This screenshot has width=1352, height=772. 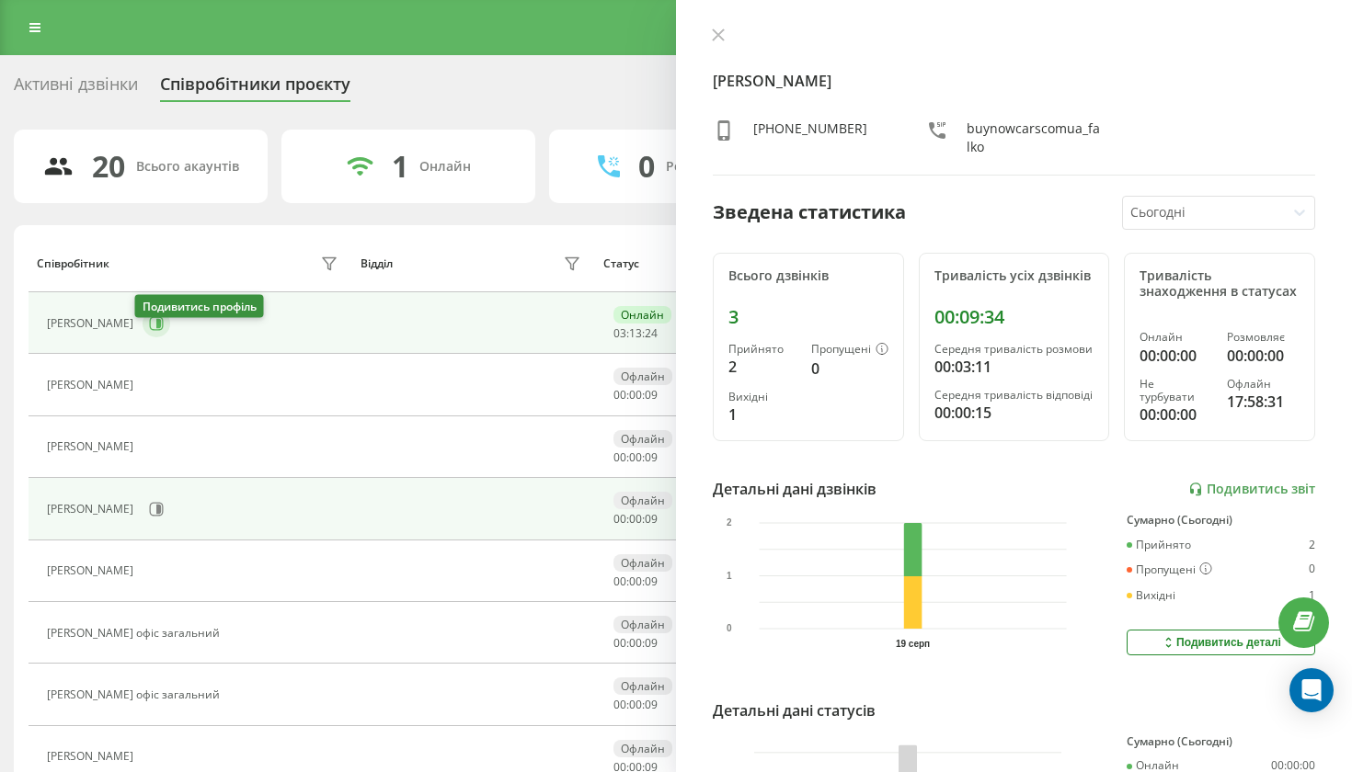 What do you see at coordinates (1252, 489) in the screenshot?
I see `a: Подивитись звіт` at bounding box center [1252, 489].